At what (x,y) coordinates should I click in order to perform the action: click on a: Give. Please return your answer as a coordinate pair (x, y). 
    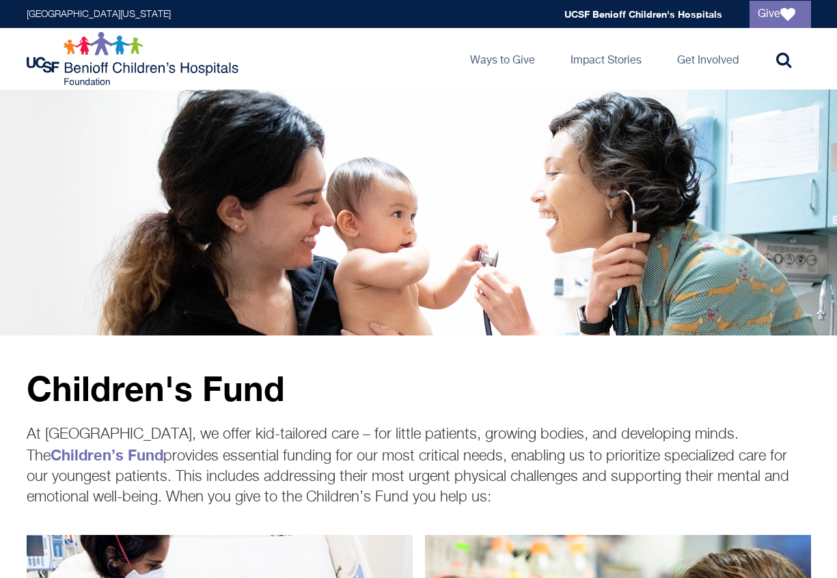
    Looking at the image, I should click on (781, 14).